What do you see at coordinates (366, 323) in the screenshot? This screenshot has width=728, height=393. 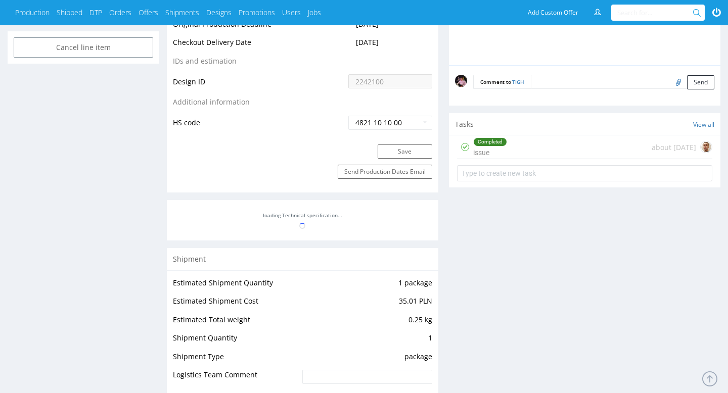 I see `td: 0.25 kg` at bounding box center [366, 323].